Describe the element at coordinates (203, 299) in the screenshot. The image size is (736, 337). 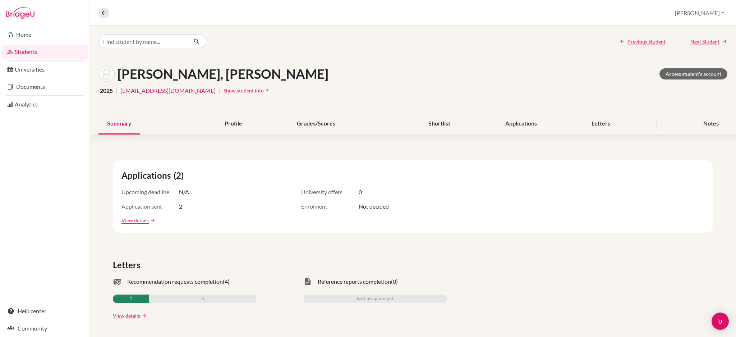
I see `span: 3` at that location.